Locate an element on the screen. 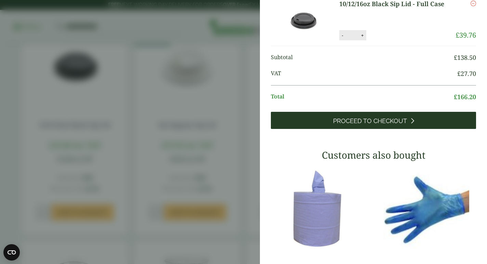 This screenshot has height=264, width=487. bdi: 138.50 is located at coordinates (464, 57).